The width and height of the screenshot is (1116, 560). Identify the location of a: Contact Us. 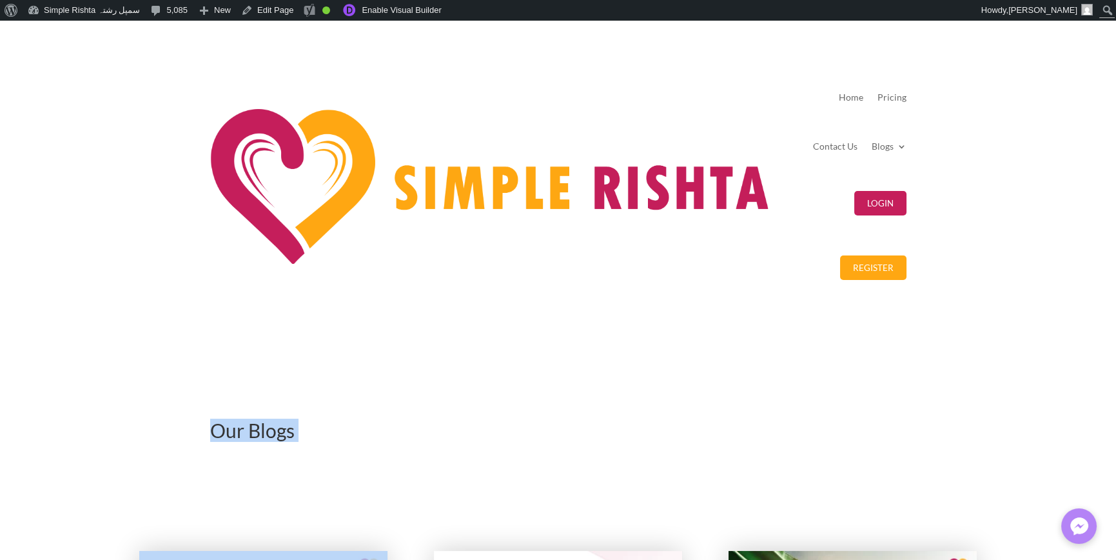
(835, 146).